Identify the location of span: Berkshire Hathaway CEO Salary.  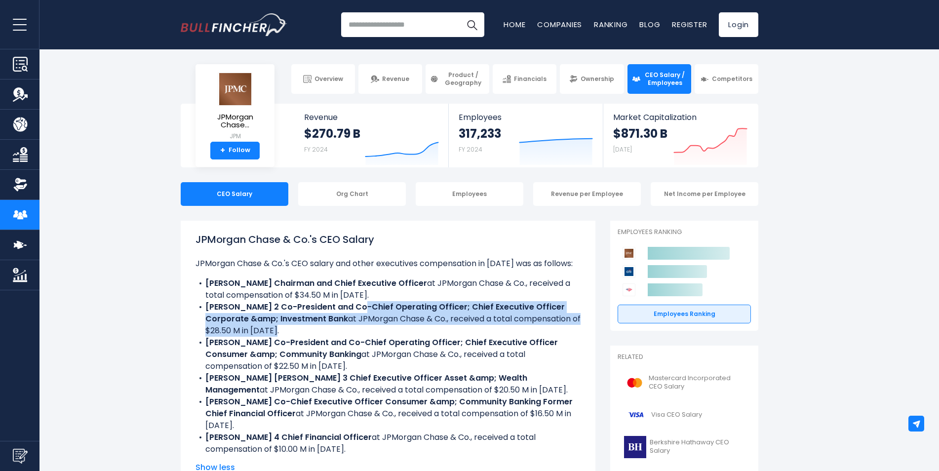
(697, 447).